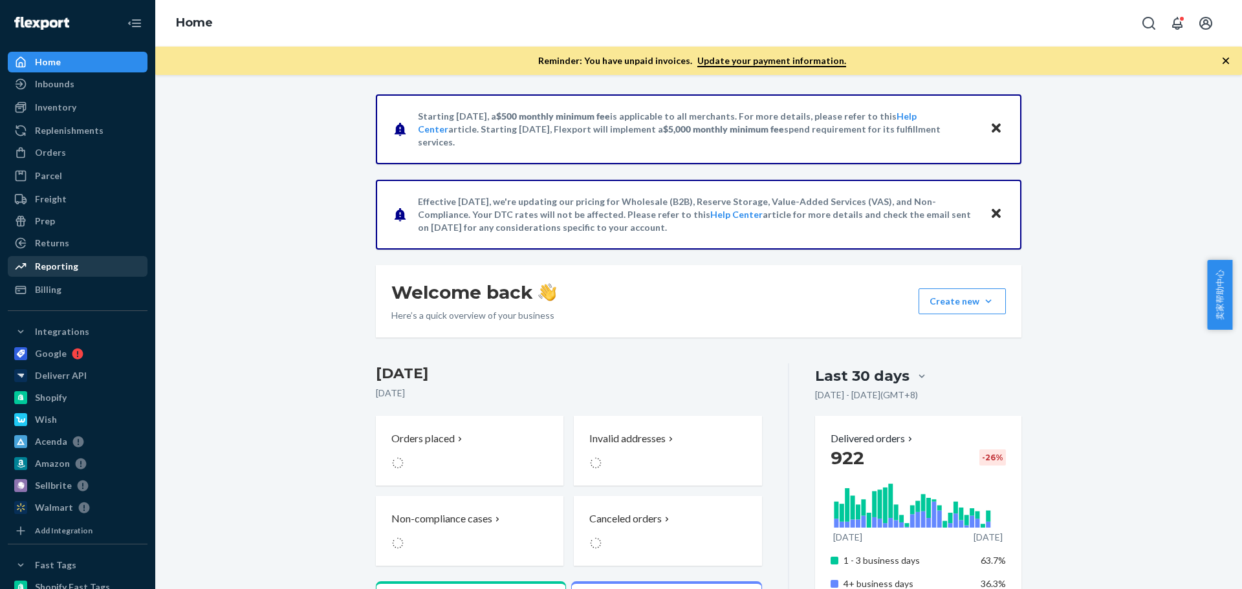 Image resolution: width=1242 pixels, height=589 pixels. What do you see at coordinates (63, 530) in the screenshot?
I see `div: Add Integration` at bounding box center [63, 530].